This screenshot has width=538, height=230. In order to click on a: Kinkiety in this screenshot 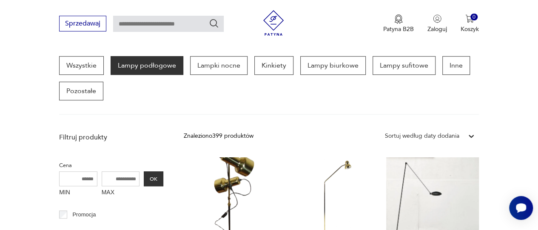, I will do `click(274, 65)`.